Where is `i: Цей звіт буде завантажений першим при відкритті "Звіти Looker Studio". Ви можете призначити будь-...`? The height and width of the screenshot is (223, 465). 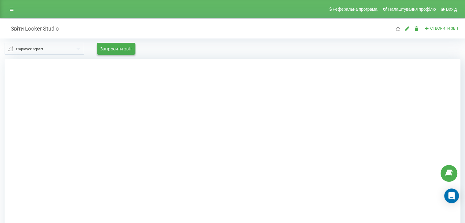 i: Цей звіт буде завантажений першим при відкритті "Звіти Looker Studio". Ви можете призначити будь-... is located at coordinates (398, 28).